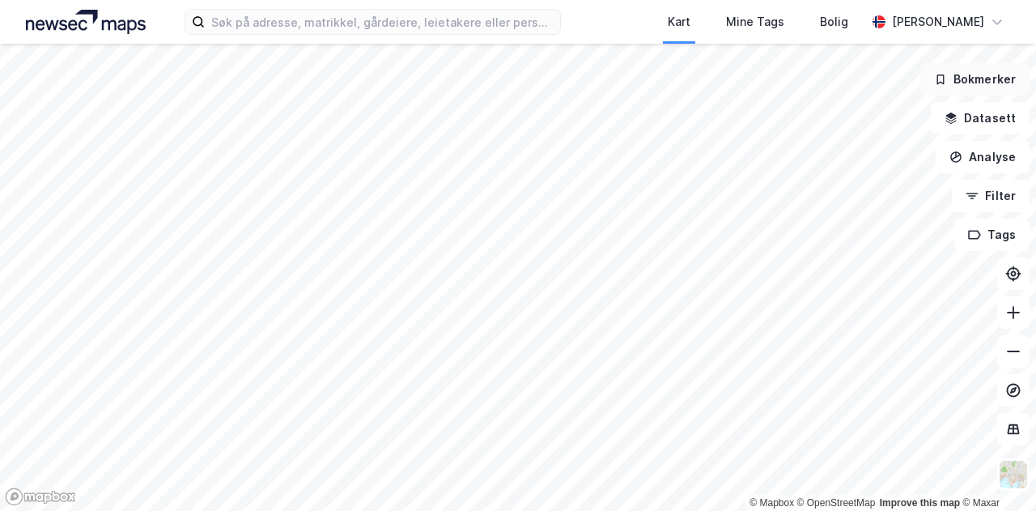 This screenshot has height=511, width=1036. What do you see at coordinates (975, 79) in the screenshot?
I see `button: Bokmerker` at bounding box center [975, 79].